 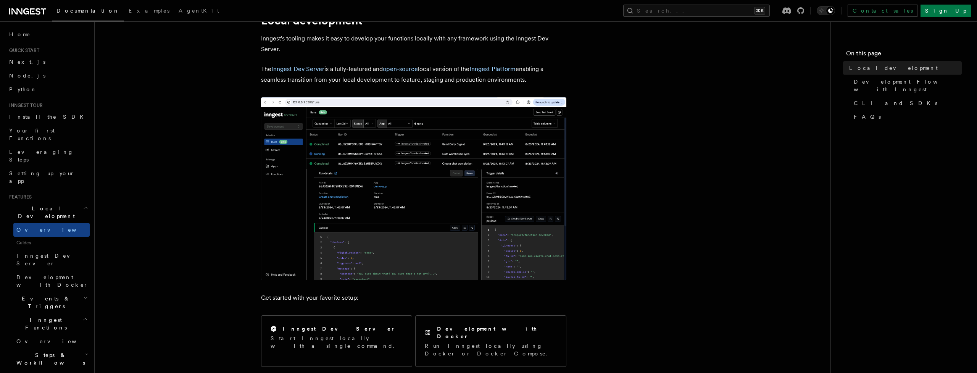 What do you see at coordinates (48, 302) in the screenshot?
I see `button: Events & Triggers` at bounding box center [48, 302].